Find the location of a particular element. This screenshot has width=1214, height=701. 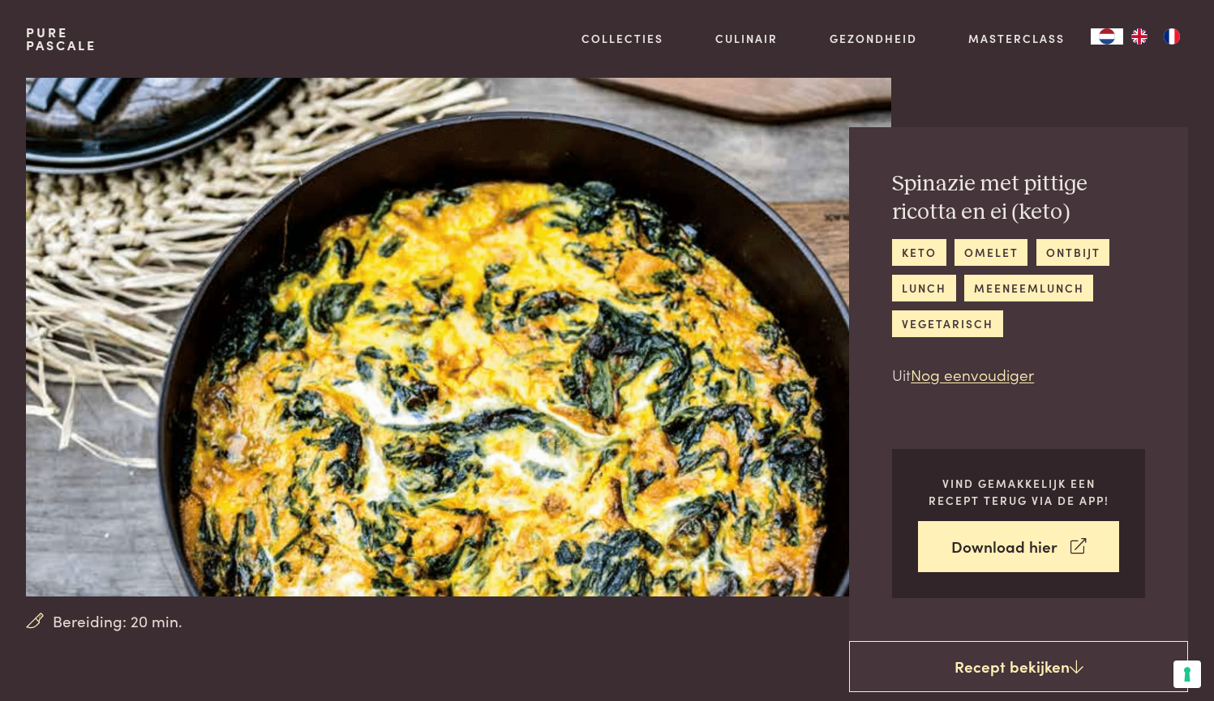

img: Spinazie met pittige ricotta en ei (keto) is located at coordinates (458, 337).